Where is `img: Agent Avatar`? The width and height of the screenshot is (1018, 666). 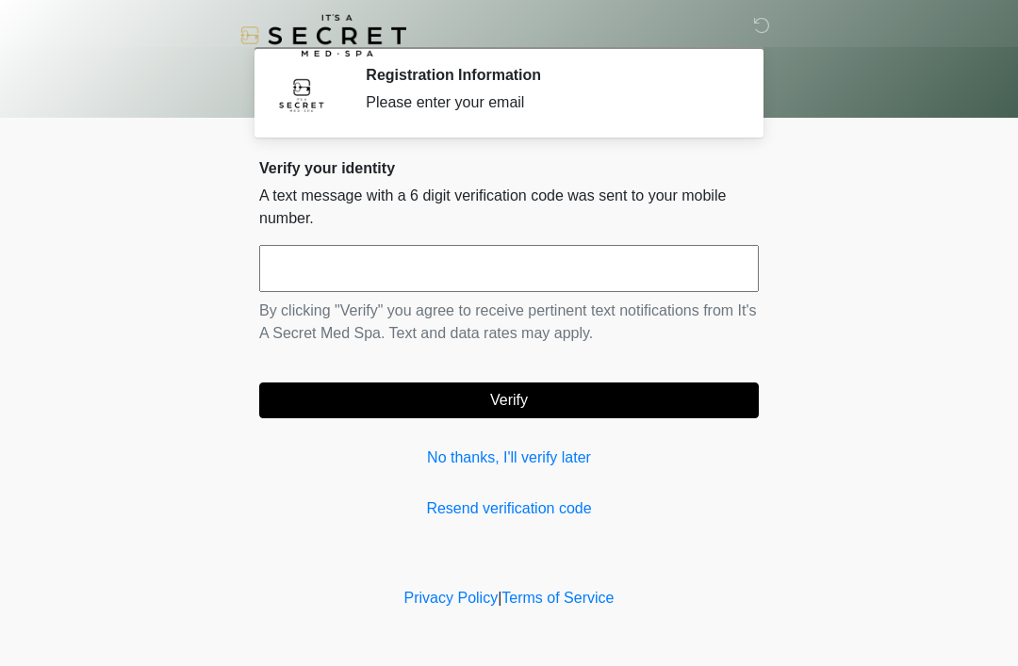
img: Agent Avatar is located at coordinates (302, 94).